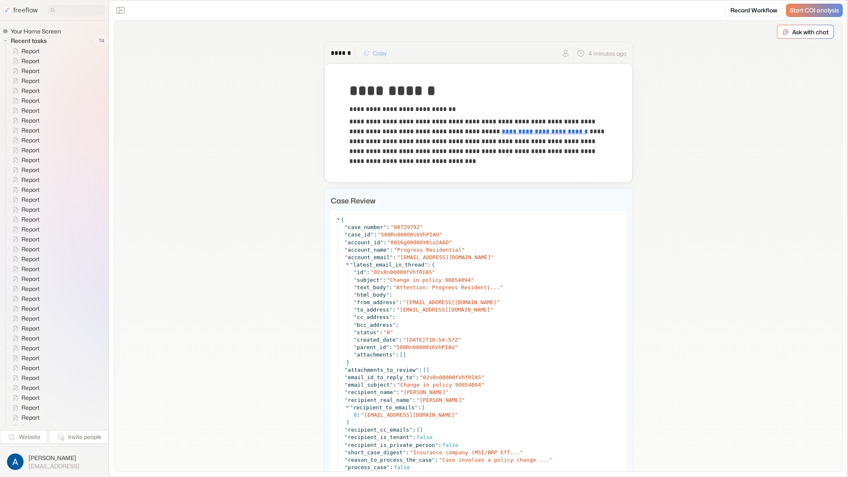 The height and width of the screenshot is (477, 848). What do you see at coordinates (814, 10) in the screenshot?
I see `a: Start COI analysis` at bounding box center [814, 10].